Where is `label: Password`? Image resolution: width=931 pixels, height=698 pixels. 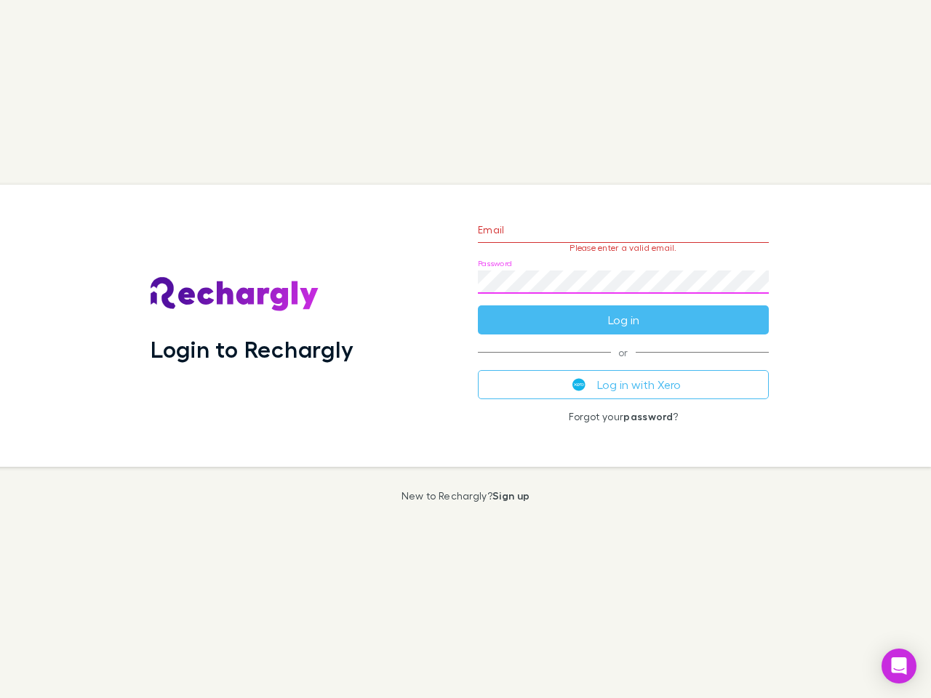
label: Password is located at coordinates (495, 263).